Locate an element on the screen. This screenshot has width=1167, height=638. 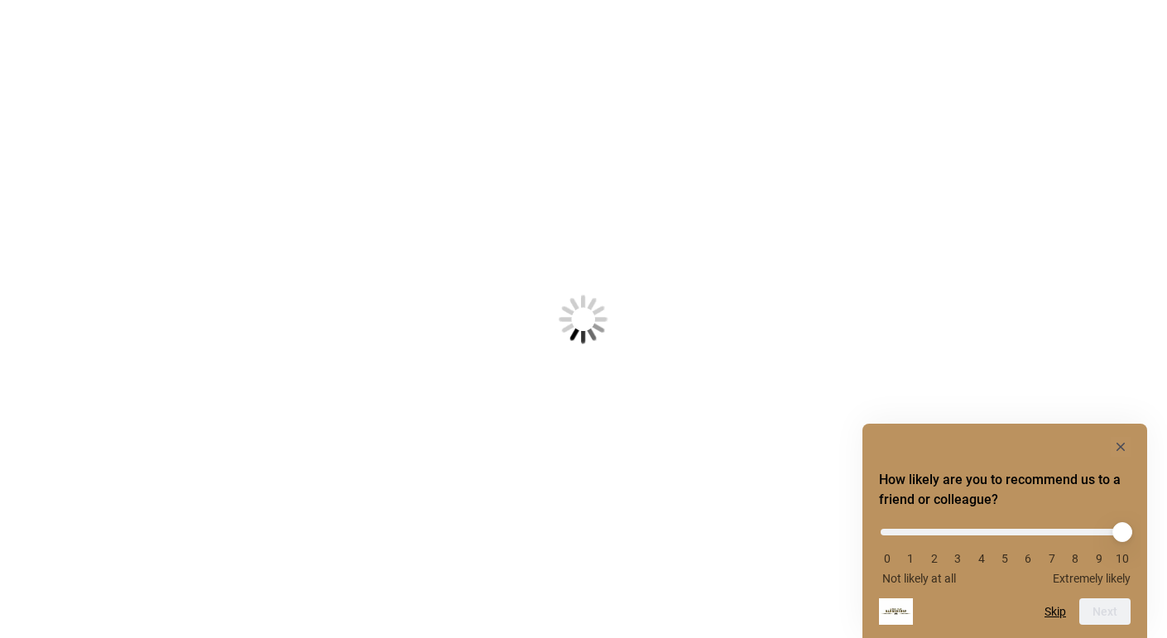
span: Extremely likely is located at coordinates (1092, 579).